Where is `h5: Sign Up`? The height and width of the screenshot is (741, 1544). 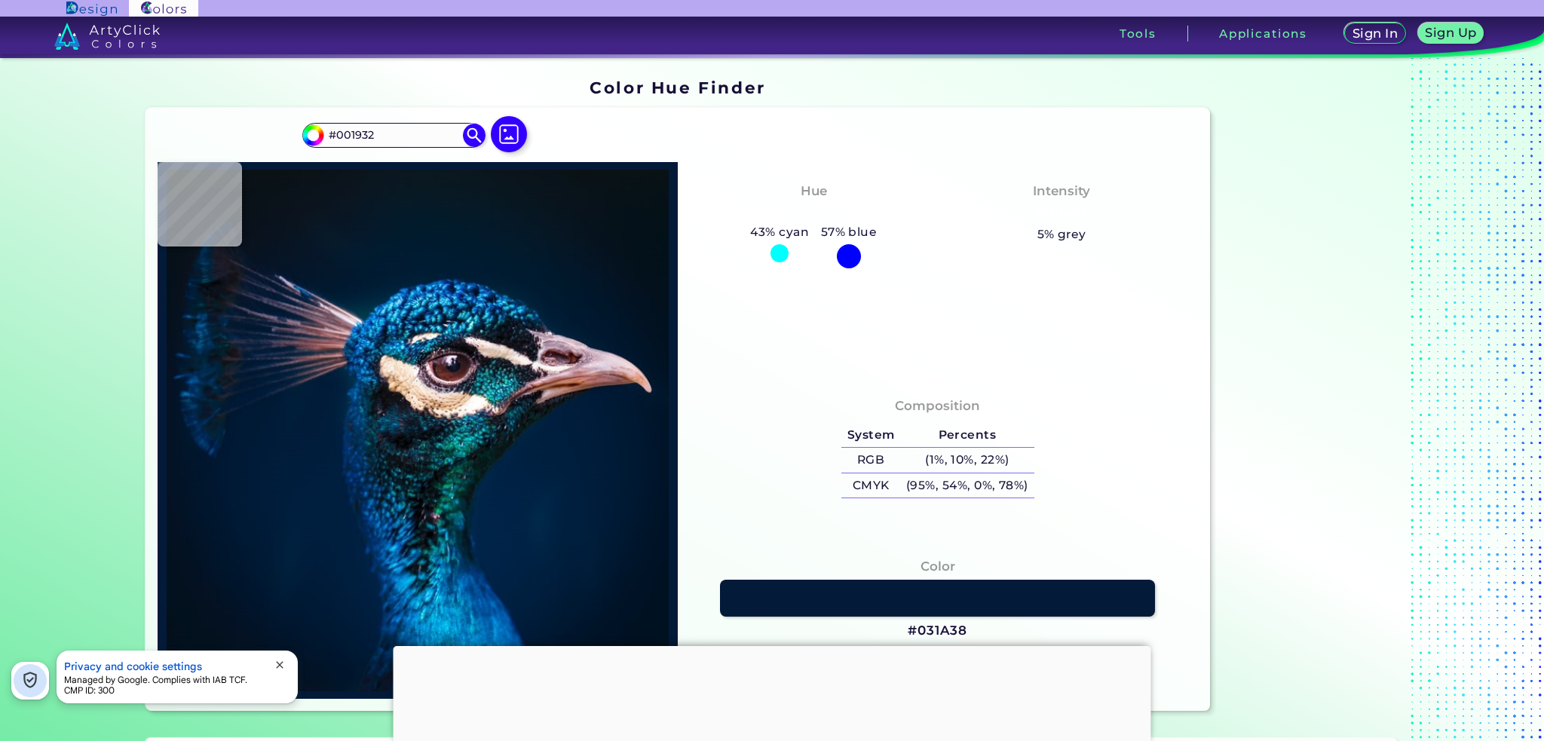 h5: Sign Up is located at coordinates (1451, 32).